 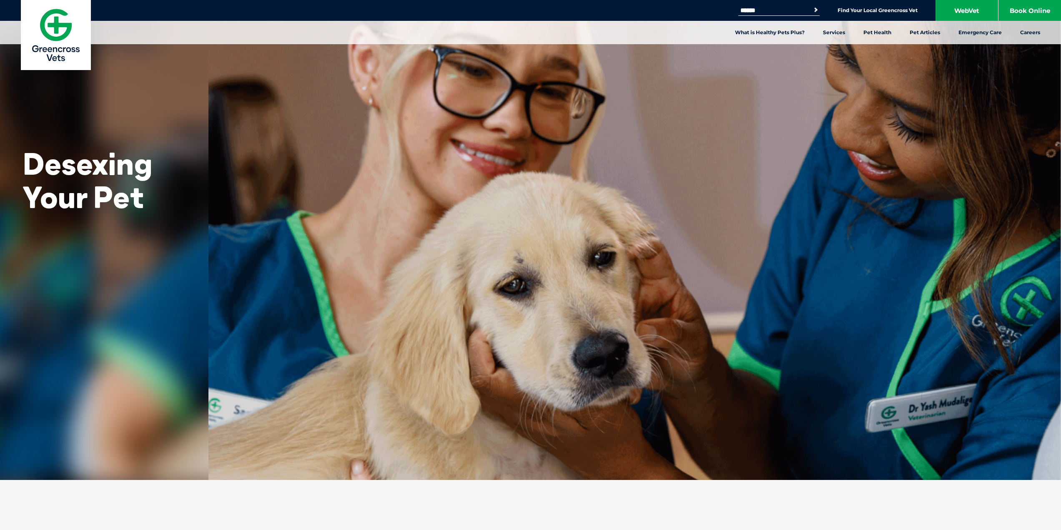 I want to click on a: What is Healthy Pets Plus?, so click(x=770, y=33).